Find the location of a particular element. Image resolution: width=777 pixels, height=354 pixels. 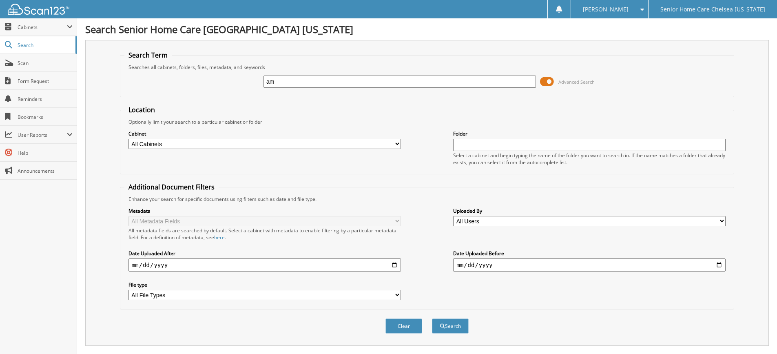

button: Search is located at coordinates (450, 326).